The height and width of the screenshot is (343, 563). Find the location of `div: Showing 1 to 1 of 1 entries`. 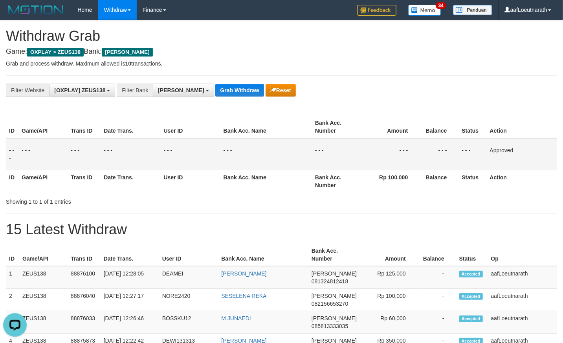

div: Showing 1 to 1 of 1 entries is located at coordinates (117, 200).